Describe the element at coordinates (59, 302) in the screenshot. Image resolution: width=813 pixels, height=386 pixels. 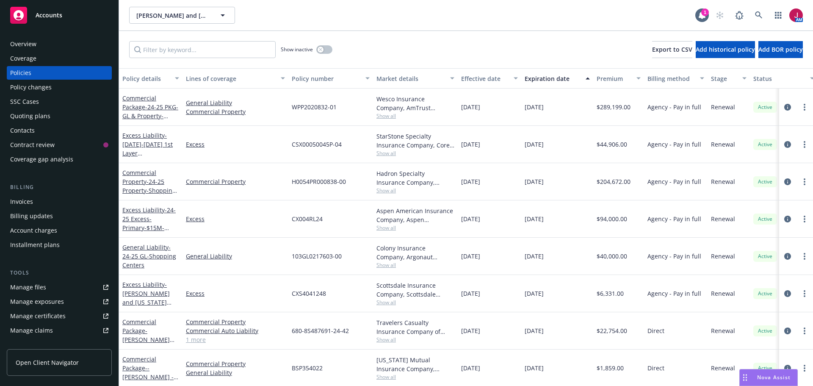
I see `span: Manage exposures` at that location.